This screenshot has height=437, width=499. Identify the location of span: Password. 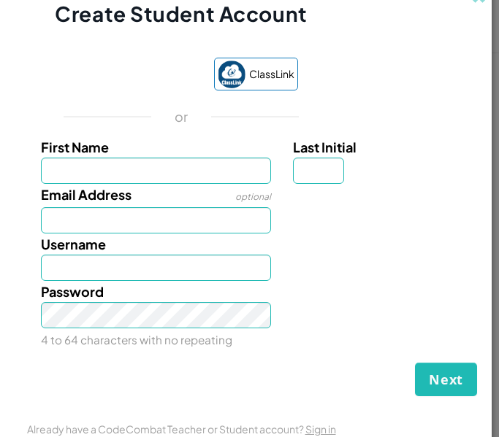
(72, 291).